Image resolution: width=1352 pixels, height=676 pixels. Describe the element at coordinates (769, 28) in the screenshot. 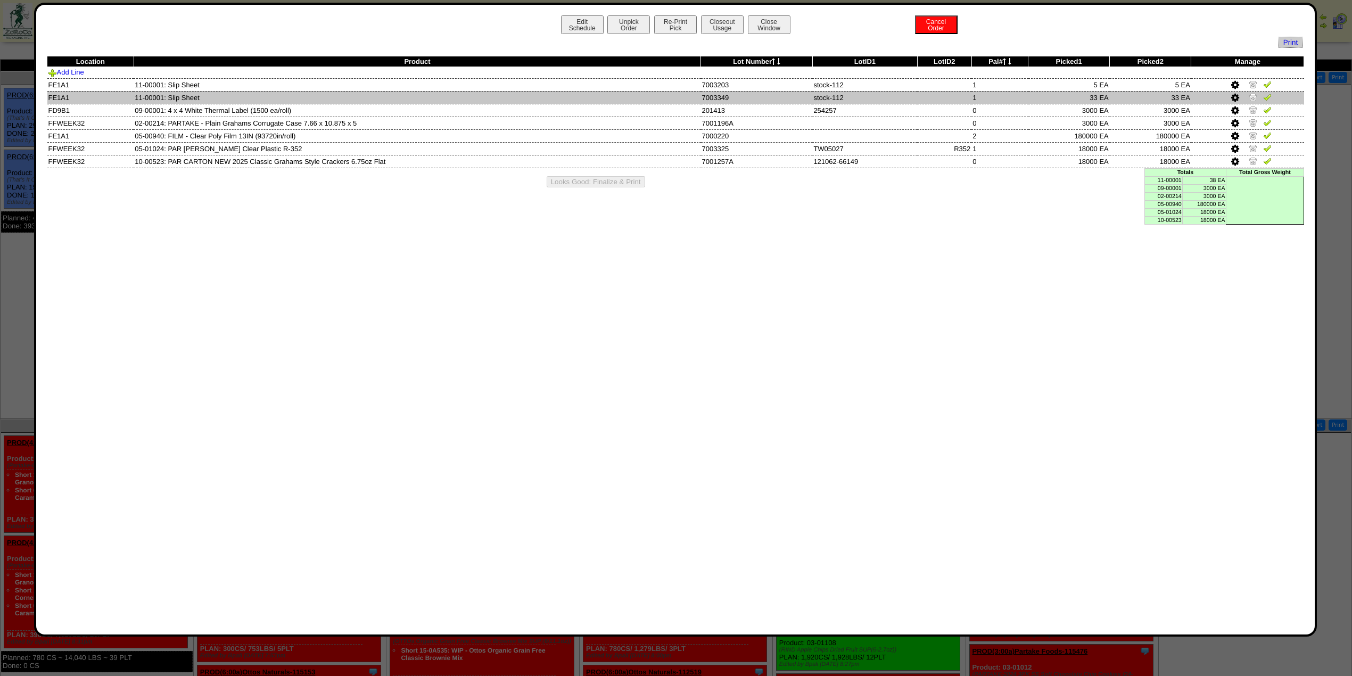

I see `a: CloseWindow` at that location.